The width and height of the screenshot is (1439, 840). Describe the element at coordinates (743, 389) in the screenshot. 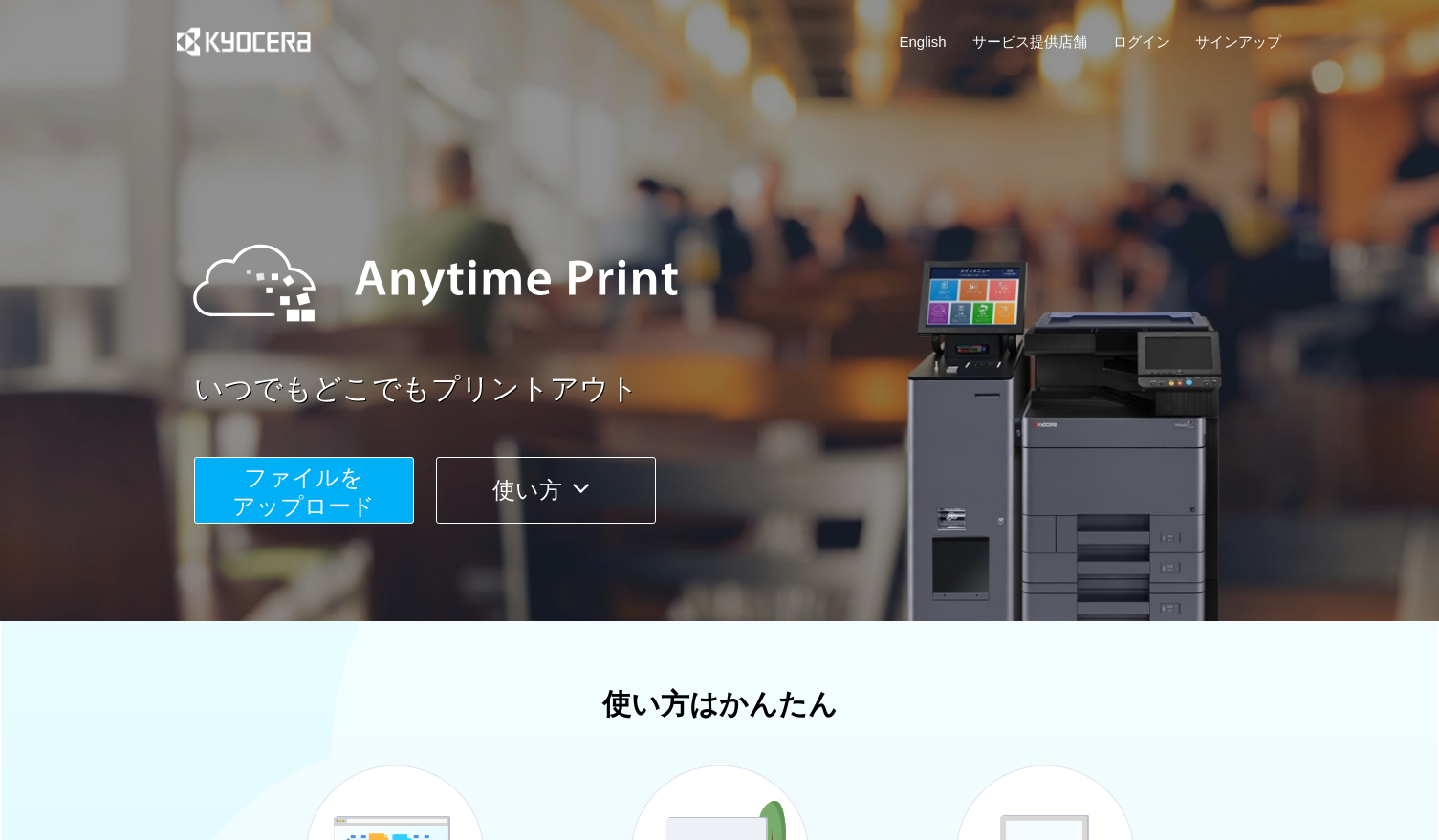

I see `a: いつでもどこでもプリントアウト` at that location.